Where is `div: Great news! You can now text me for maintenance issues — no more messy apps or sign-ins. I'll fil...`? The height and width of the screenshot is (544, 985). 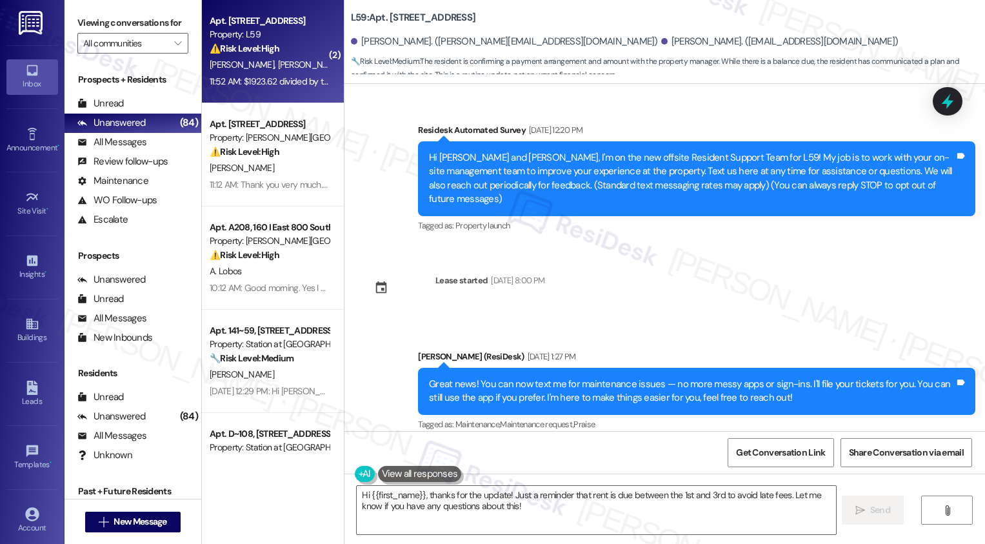
div: Great news! You can now text me for maintenance issues — no more messy apps or sign-ins. I'll fil... is located at coordinates (692, 391).